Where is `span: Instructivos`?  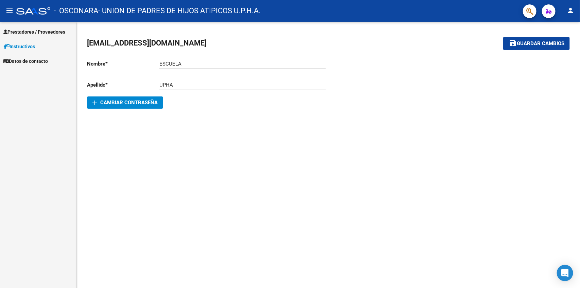
span: Instructivos is located at coordinates (19, 47).